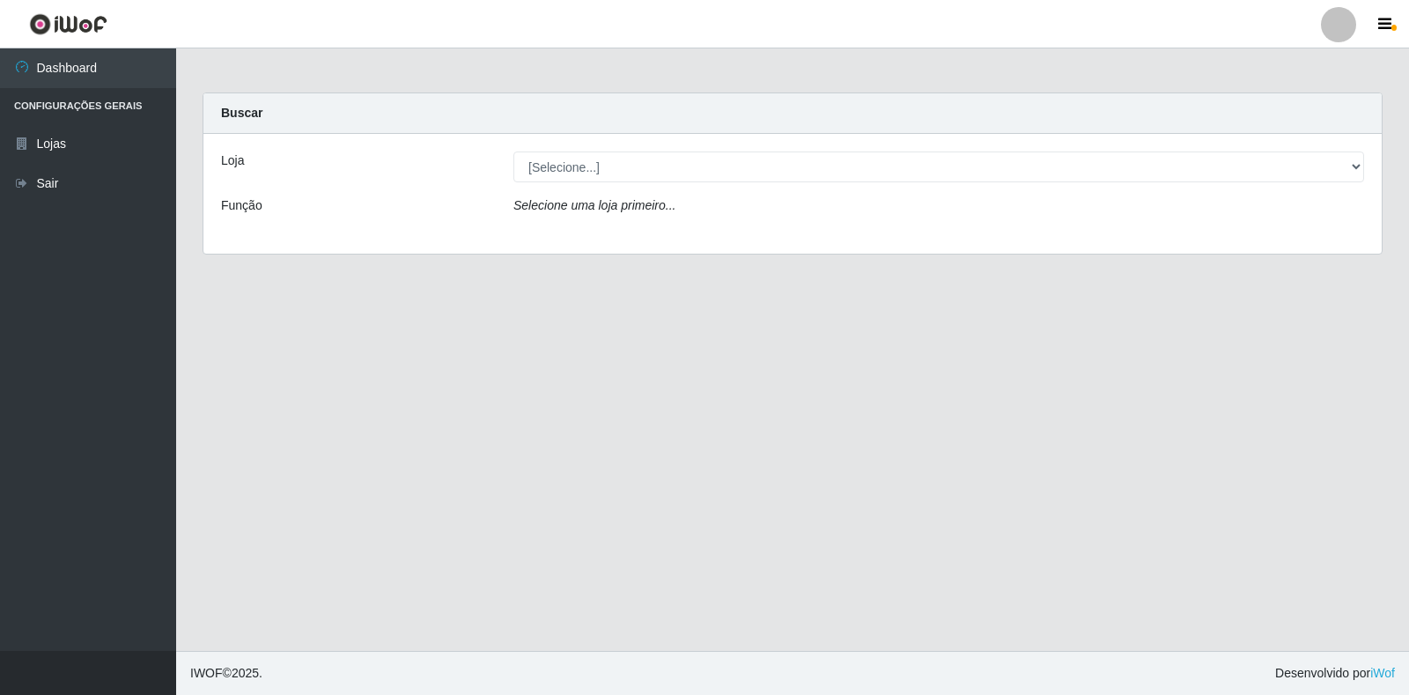  Describe the element at coordinates (1382, 673) in the screenshot. I see `a: iWof` at that location.